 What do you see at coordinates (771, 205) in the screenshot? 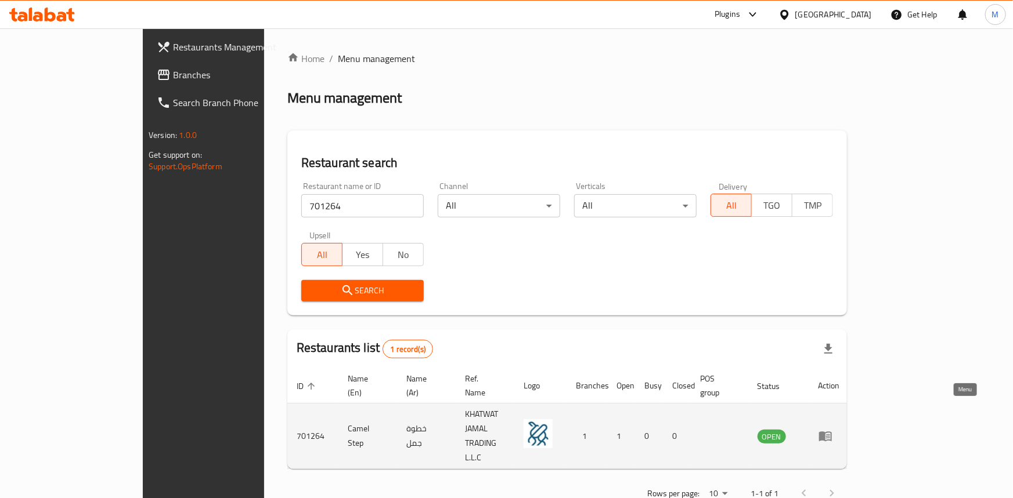
I see `button: TGO` at bounding box center [771, 205].